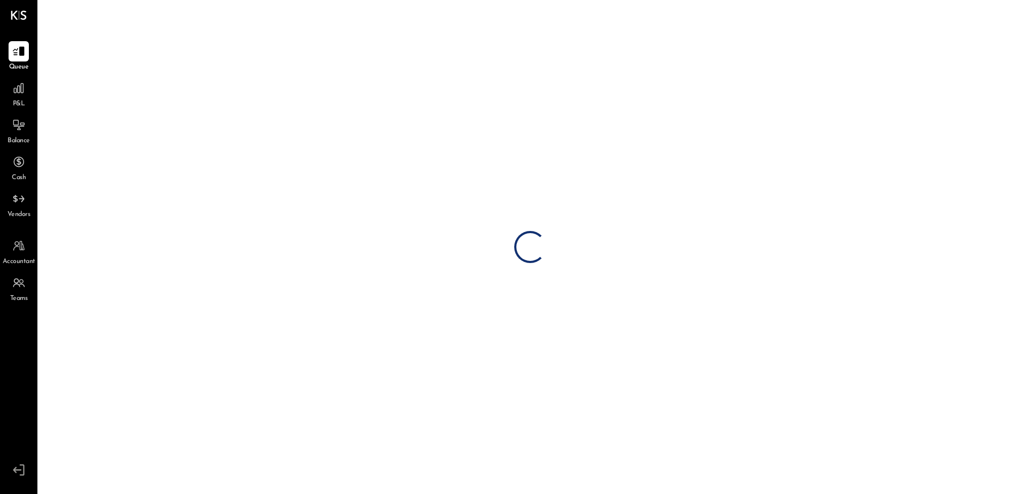  What do you see at coordinates (19, 167) in the screenshot?
I see `a: Cash` at bounding box center [19, 167].